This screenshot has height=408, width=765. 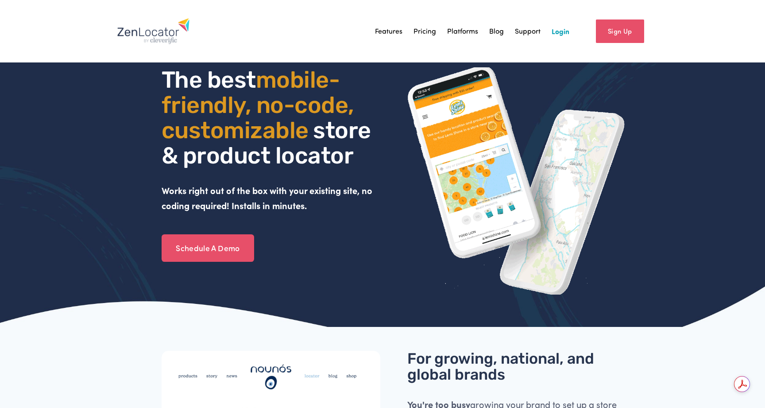 What do you see at coordinates (153, 31) in the screenshot?
I see `img: Zenlocator` at bounding box center [153, 31].